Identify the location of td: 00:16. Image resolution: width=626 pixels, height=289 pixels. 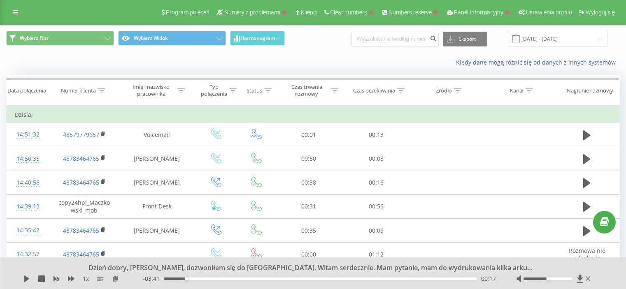
(376, 183).